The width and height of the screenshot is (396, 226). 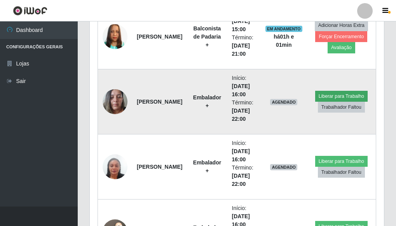 What do you see at coordinates (342, 25) in the screenshot?
I see `button: Adicionar Horas Extra` at bounding box center [342, 25].